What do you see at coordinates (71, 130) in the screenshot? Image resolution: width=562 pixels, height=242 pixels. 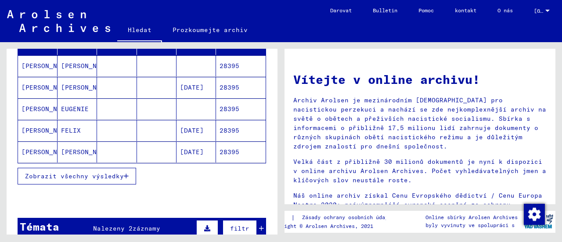 I see `font: FELIX` at bounding box center [71, 130].